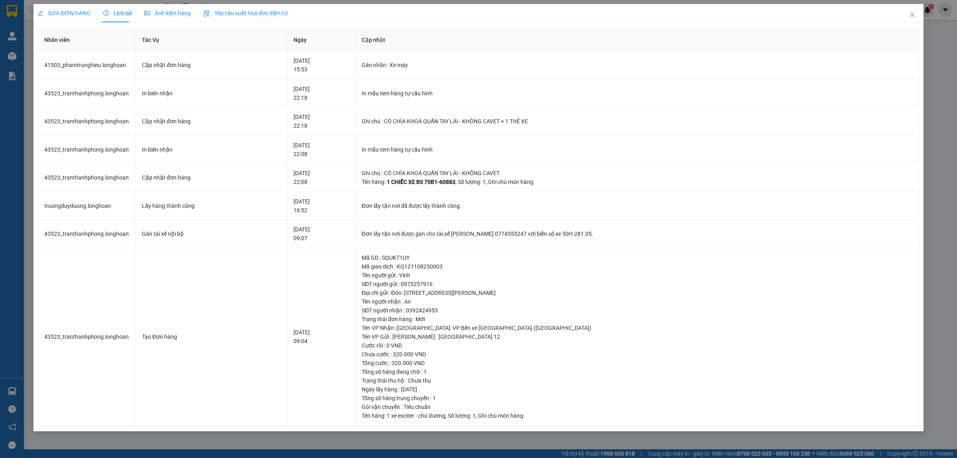  What do you see at coordinates (912, 15) in the screenshot?
I see `span: close` at bounding box center [912, 15].